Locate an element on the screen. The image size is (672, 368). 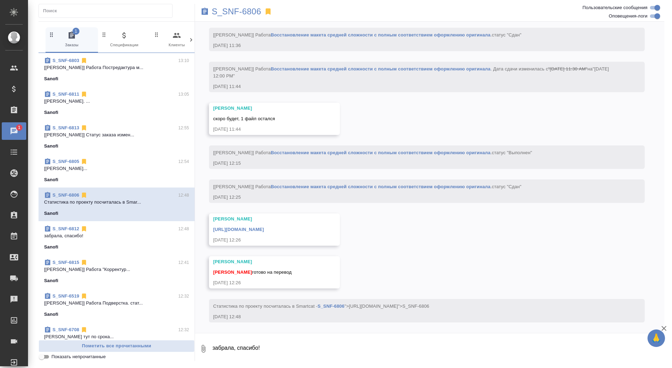
a: S_SNF-6803 is located at coordinates (66, 60).